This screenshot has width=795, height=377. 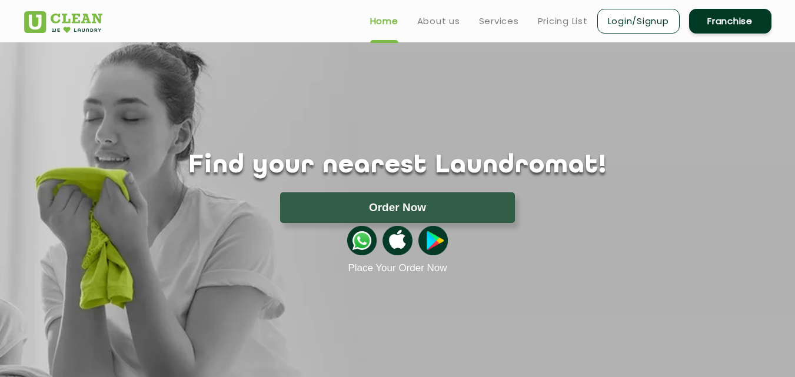 I want to click on img: playstoreicon.png, so click(x=433, y=241).